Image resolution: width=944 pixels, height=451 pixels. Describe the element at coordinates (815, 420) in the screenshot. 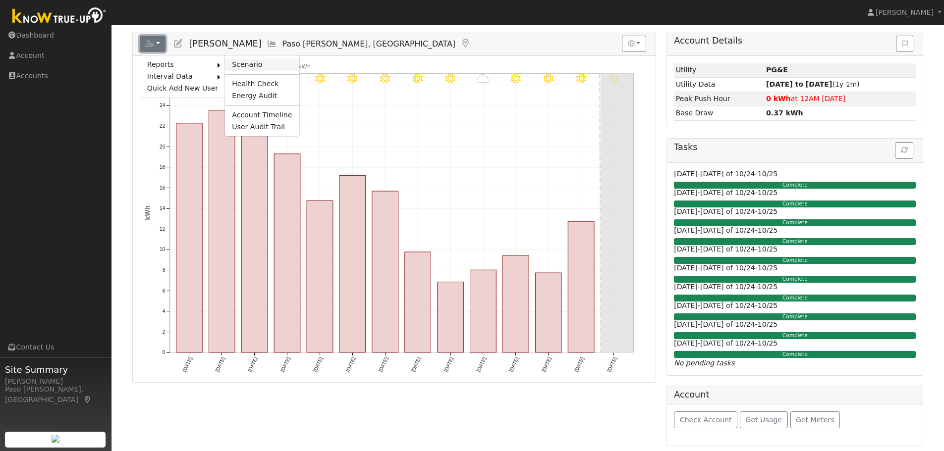

I see `button: Get Meters` at that location.